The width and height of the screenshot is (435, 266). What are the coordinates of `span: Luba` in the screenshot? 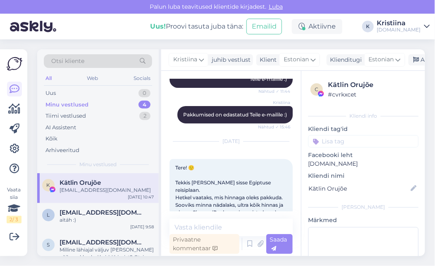 It's located at (276, 7).